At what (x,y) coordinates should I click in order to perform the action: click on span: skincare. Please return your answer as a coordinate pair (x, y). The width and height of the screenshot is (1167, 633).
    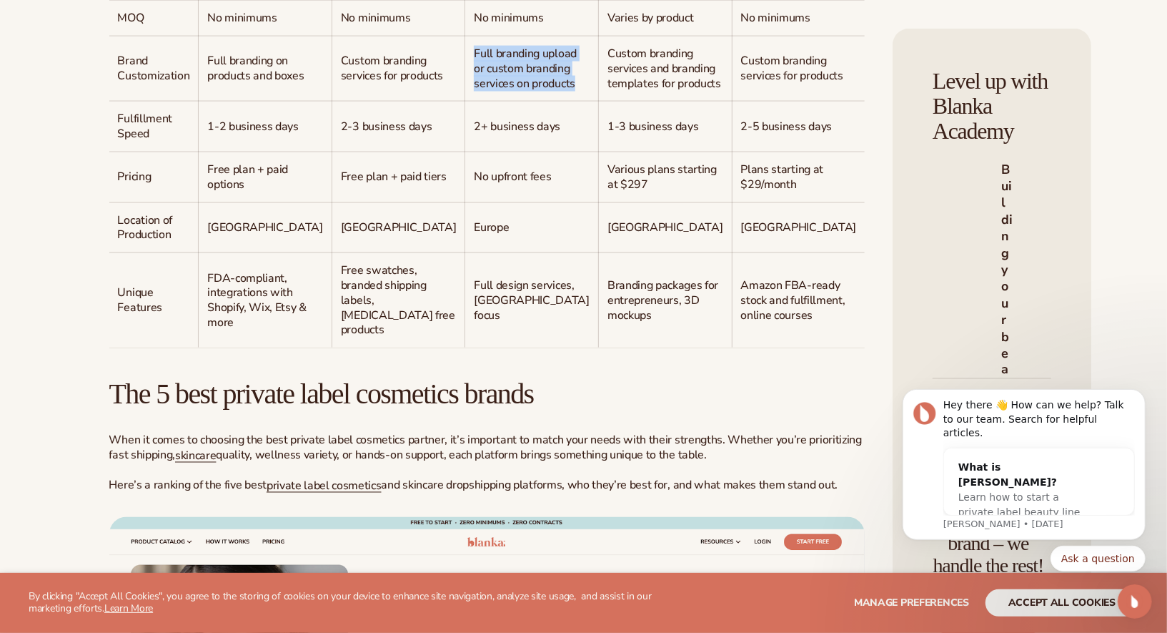
    Looking at the image, I should click on (195, 456).